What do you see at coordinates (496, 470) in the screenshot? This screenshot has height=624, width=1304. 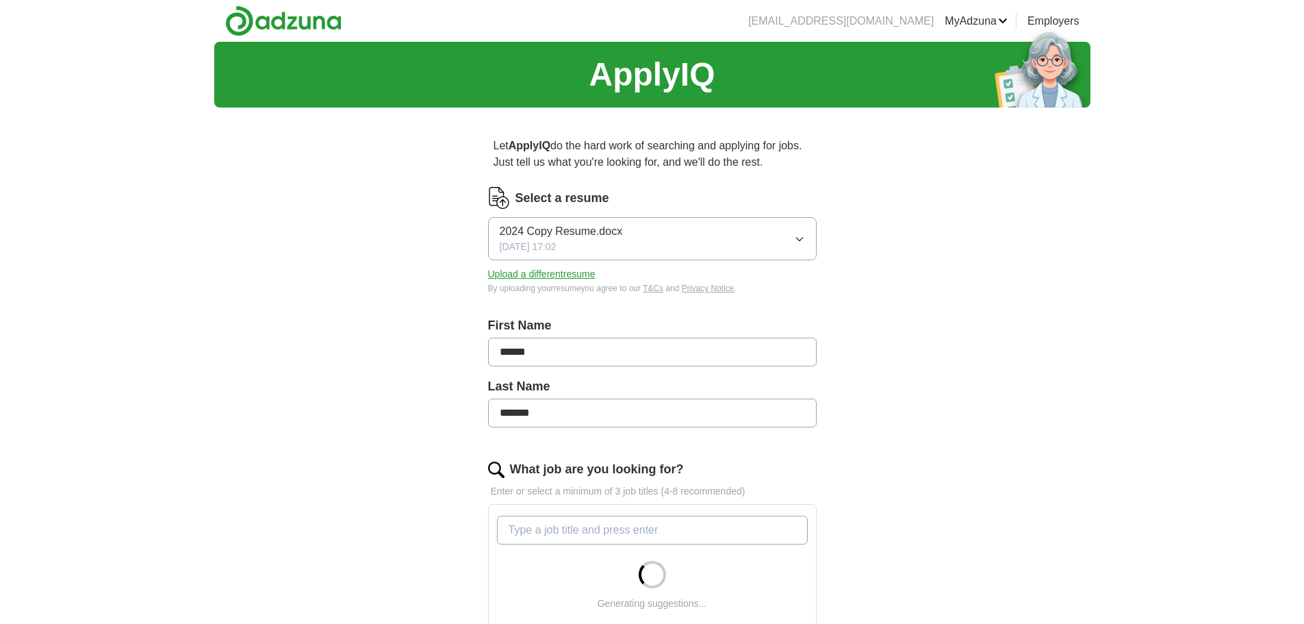 I see `img: search.png` at bounding box center [496, 470].